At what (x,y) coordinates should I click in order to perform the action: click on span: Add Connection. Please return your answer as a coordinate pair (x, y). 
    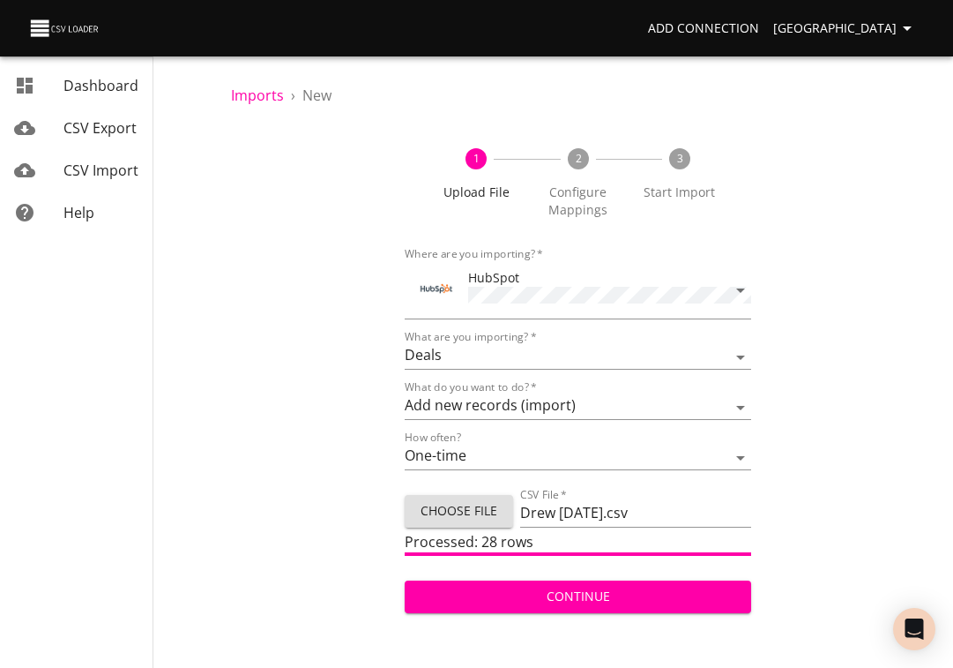
    Looking at the image, I should click on (704, 28).